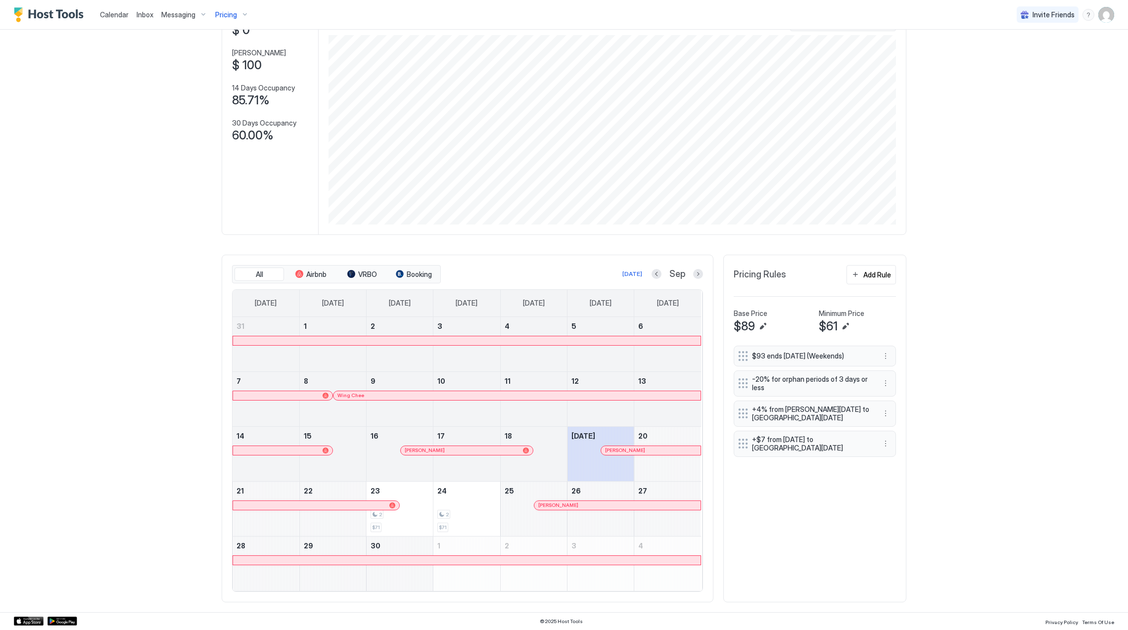 The image size is (1128, 630). Describe the element at coordinates (877, 275) in the screenshot. I see `div: Add Rule` at that location.